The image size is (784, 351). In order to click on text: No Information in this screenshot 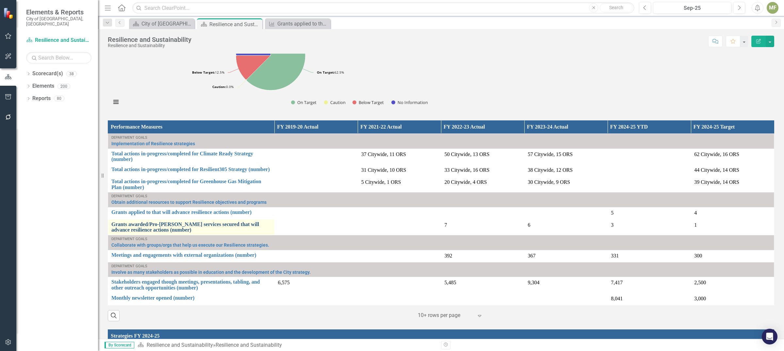, I will do `click(413, 102)`.